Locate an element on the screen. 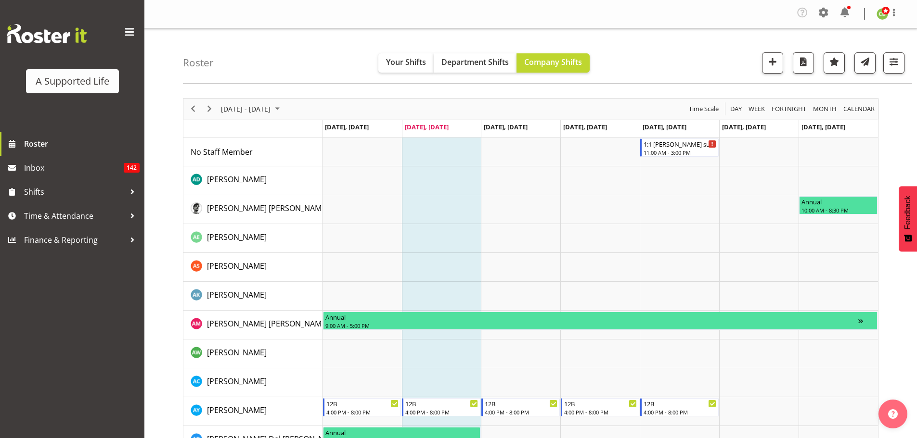  span: calendar is located at coordinates (858, 109).